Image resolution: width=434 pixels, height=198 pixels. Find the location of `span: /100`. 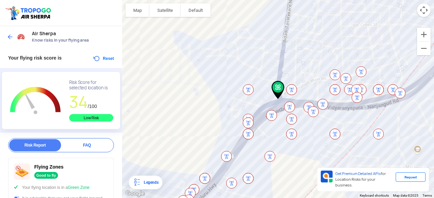

span: /100 is located at coordinates (92, 106).